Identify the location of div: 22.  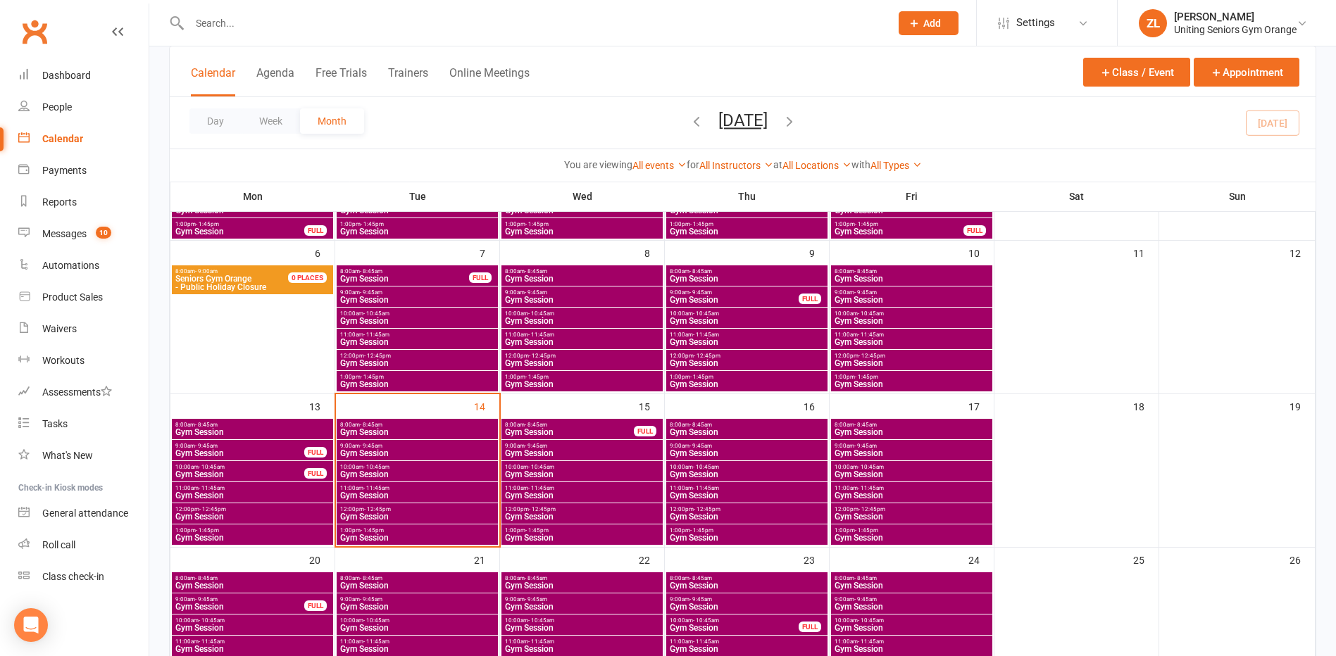
(651, 559).